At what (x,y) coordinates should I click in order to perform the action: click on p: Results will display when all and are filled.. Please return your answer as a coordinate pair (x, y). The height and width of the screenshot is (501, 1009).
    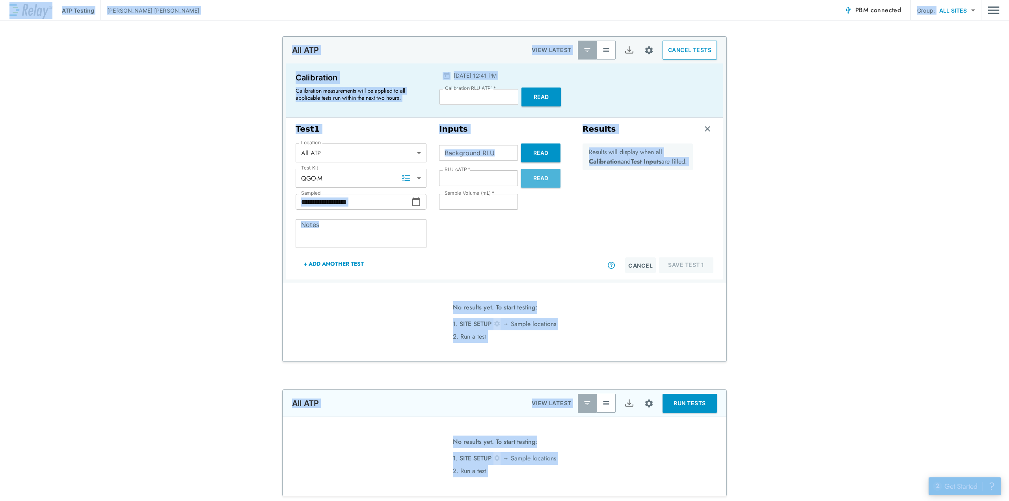
    Looking at the image, I should click on (638, 157).